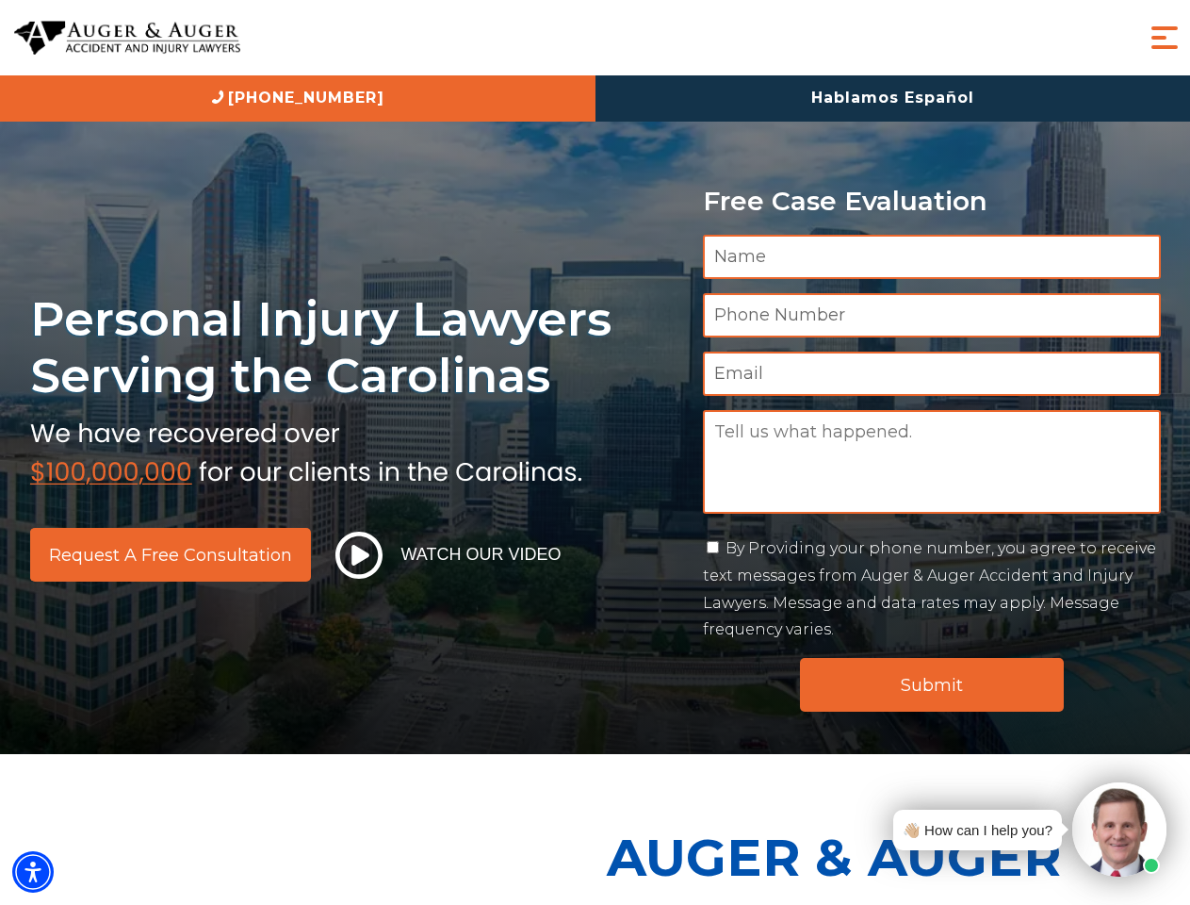 The height and width of the screenshot is (905, 1190). Describe the element at coordinates (932, 373) in the screenshot. I see `input: Email` at that location.